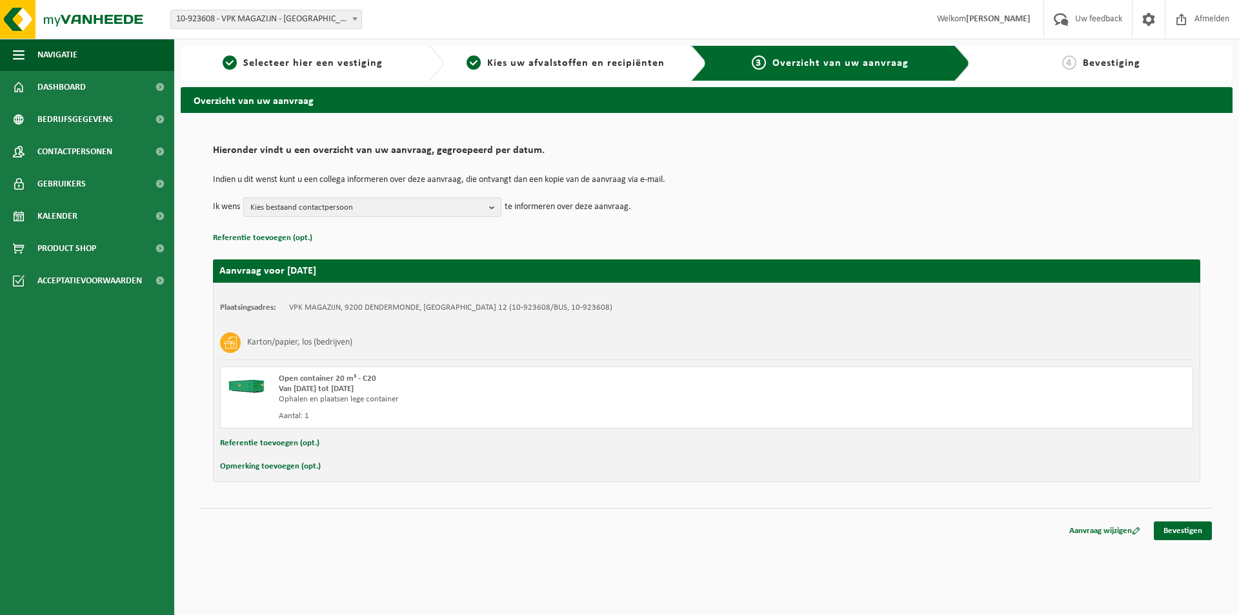  Describe the element at coordinates (367, 208) in the screenshot. I see `span: Kies bestaand contactpersoon` at that location.